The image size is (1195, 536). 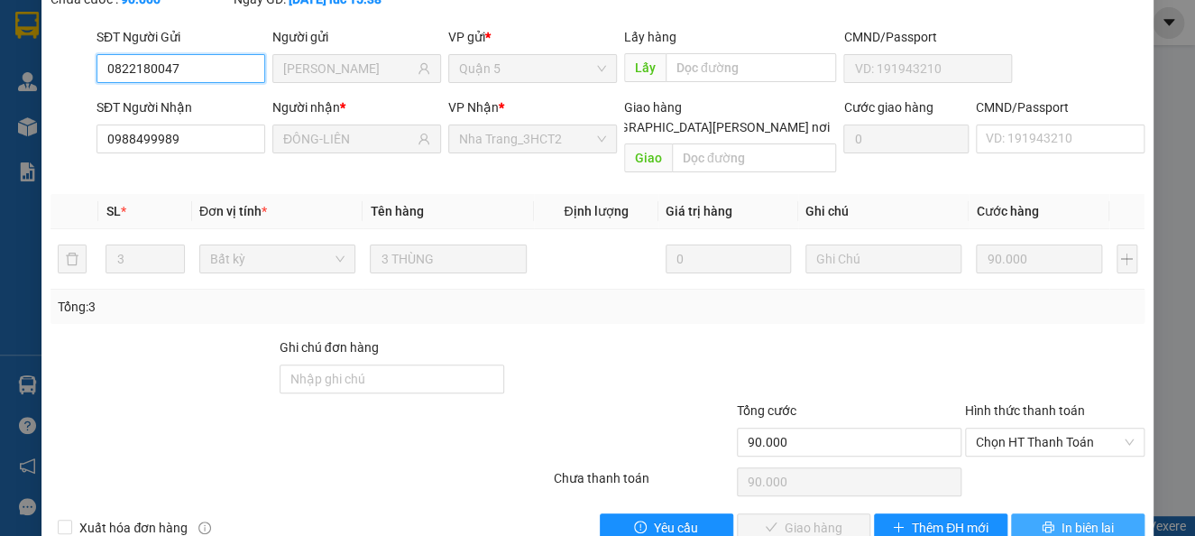 I want to click on label: Hình thức thanh toán, so click(x=1024, y=410).